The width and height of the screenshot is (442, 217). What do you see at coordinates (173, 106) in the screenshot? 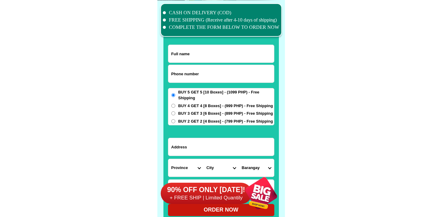
I see `input: BUY 4 GET 4 [8 Boxes] - (999 PHP) - Free Shipping` at bounding box center [173, 106].